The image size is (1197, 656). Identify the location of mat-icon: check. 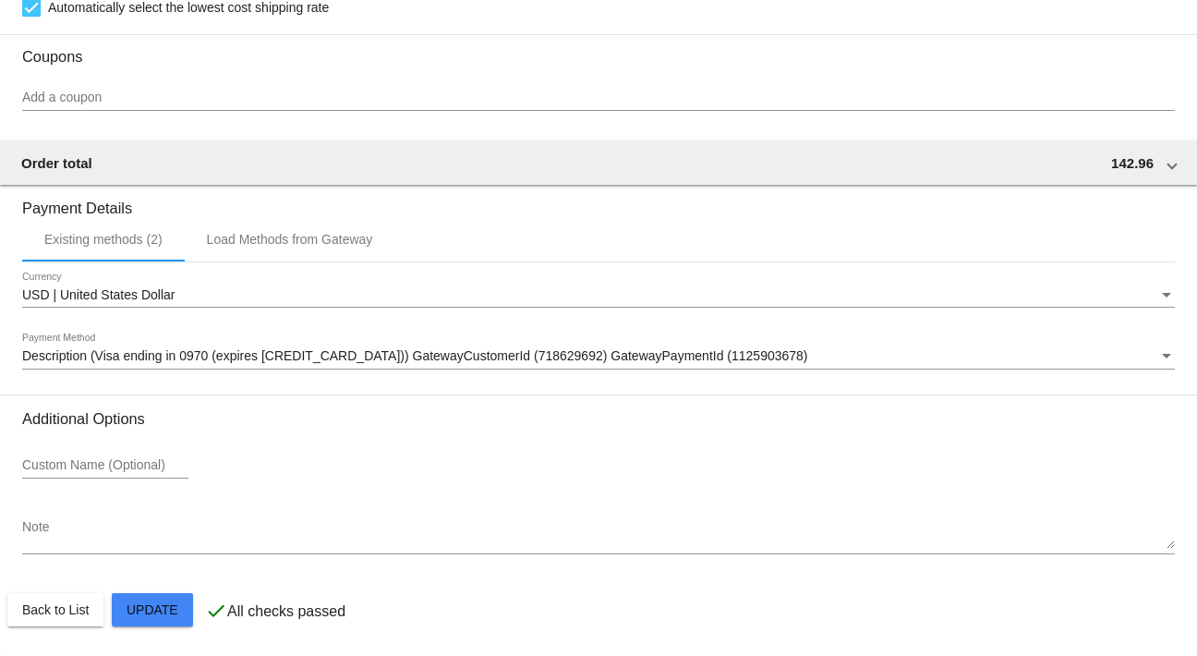
(216, 610).